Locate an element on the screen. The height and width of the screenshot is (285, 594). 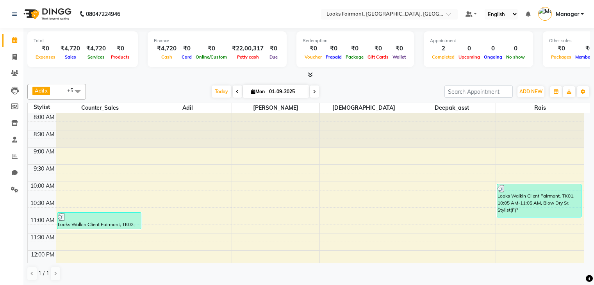
div: Redemption is located at coordinates (355, 41).